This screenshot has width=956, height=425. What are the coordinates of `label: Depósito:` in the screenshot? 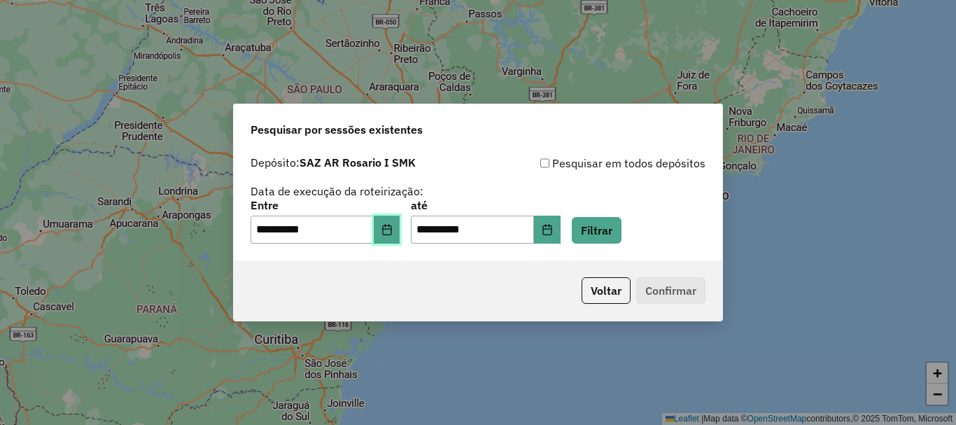 It's located at (333, 162).